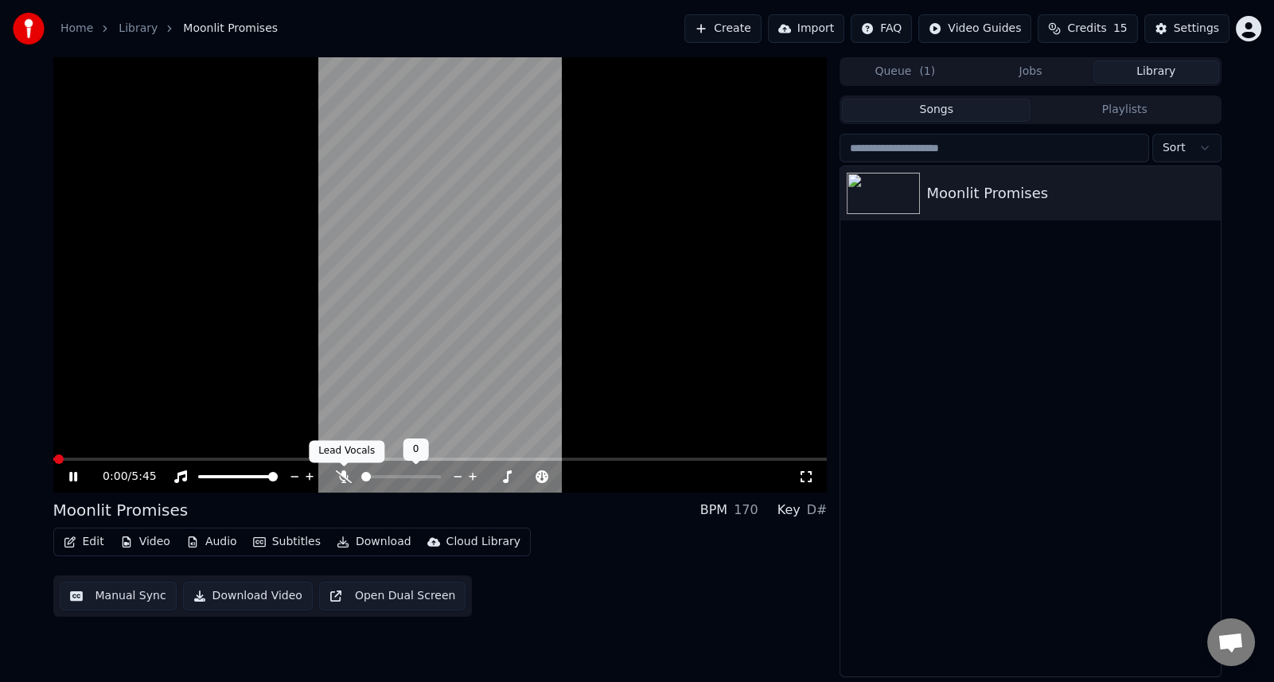 This screenshot has height=682, width=1274. I want to click on div: Key, so click(789, 510).